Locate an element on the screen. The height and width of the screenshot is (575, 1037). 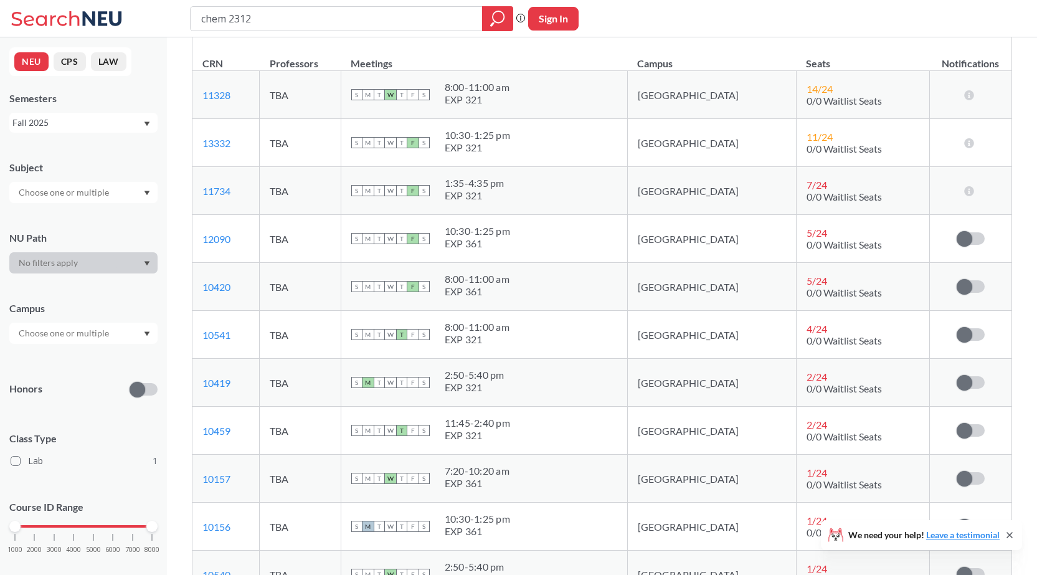
span: 2 / 24 is located at coordinates (817, 376).